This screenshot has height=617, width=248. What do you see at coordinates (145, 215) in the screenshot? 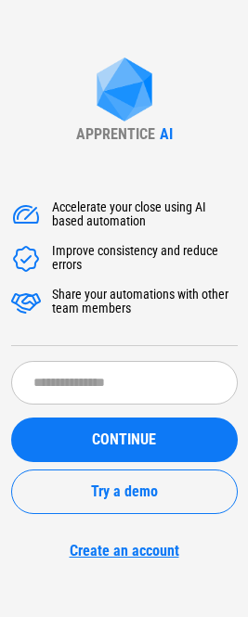
I see `div: Accelerate your close using AI based automation` at bounding box center [145, 215].